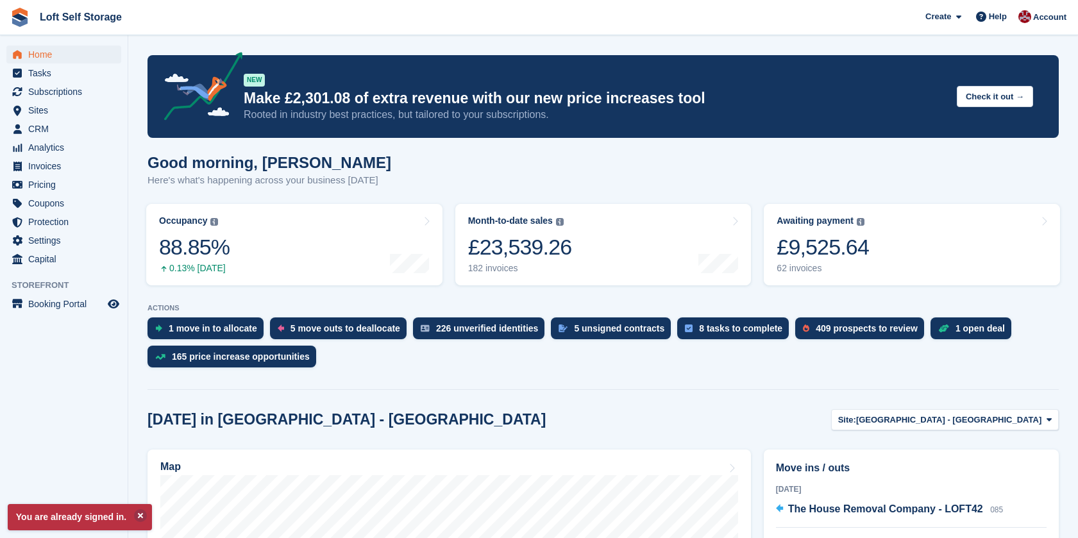  What do you see at coordinates (235, 360) in the screenshot?
I see `a: 165 price increase opportunities` at bounding box center [235, 360].